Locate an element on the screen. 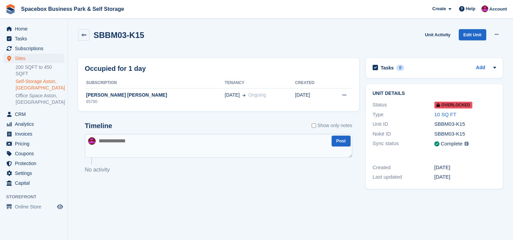 Image resolution: width=513 pixels, height=240 pixels. span: Tasks is located at coordinates (35, 39).